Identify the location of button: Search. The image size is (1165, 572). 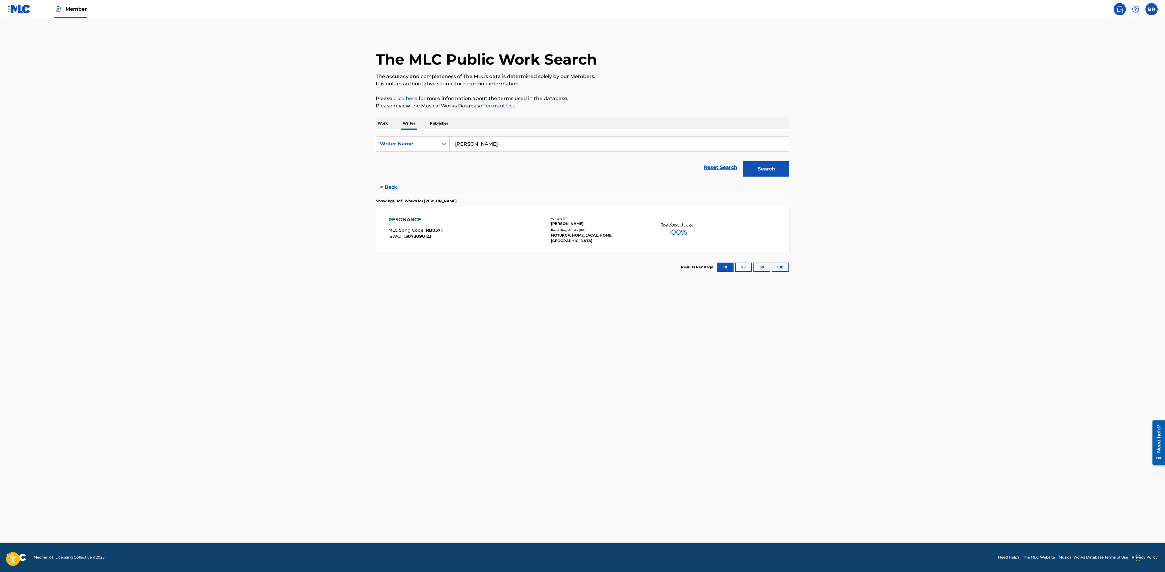
(767, 169).